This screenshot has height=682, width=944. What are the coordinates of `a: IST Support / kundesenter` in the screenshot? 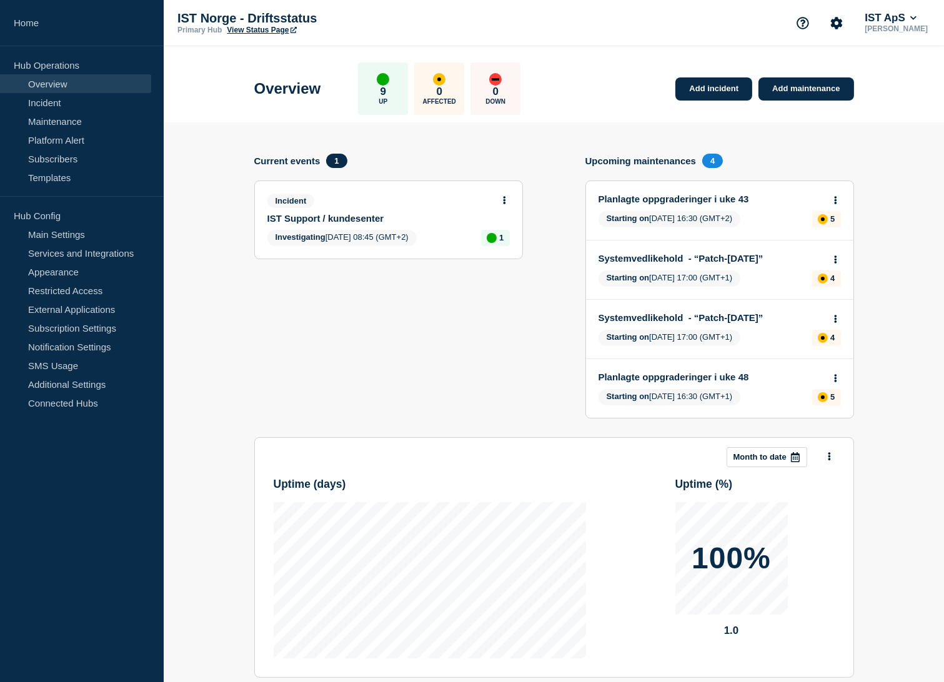 It's located at (380, 218).